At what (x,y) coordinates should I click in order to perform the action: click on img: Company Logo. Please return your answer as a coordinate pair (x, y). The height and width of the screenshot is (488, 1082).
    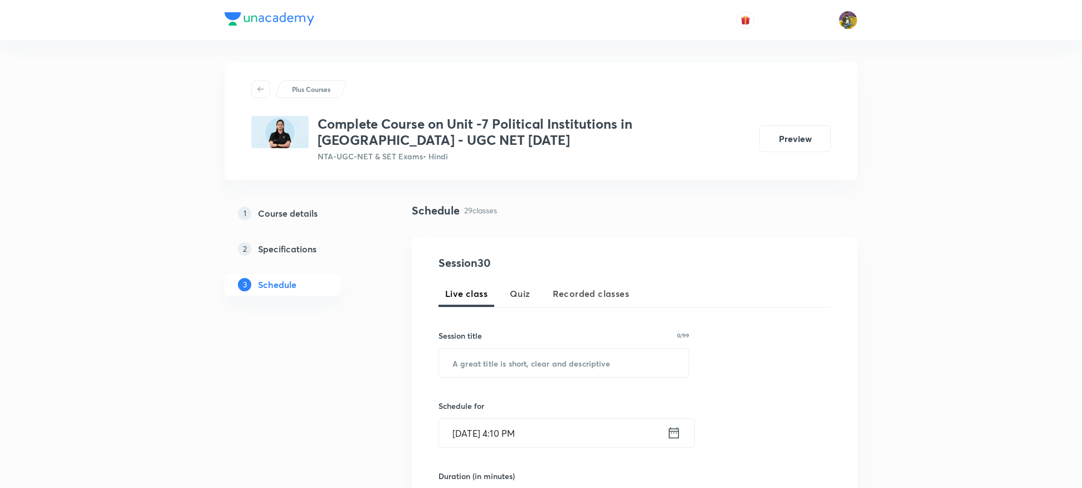
    Looking at the image, I should click on (269, 19).